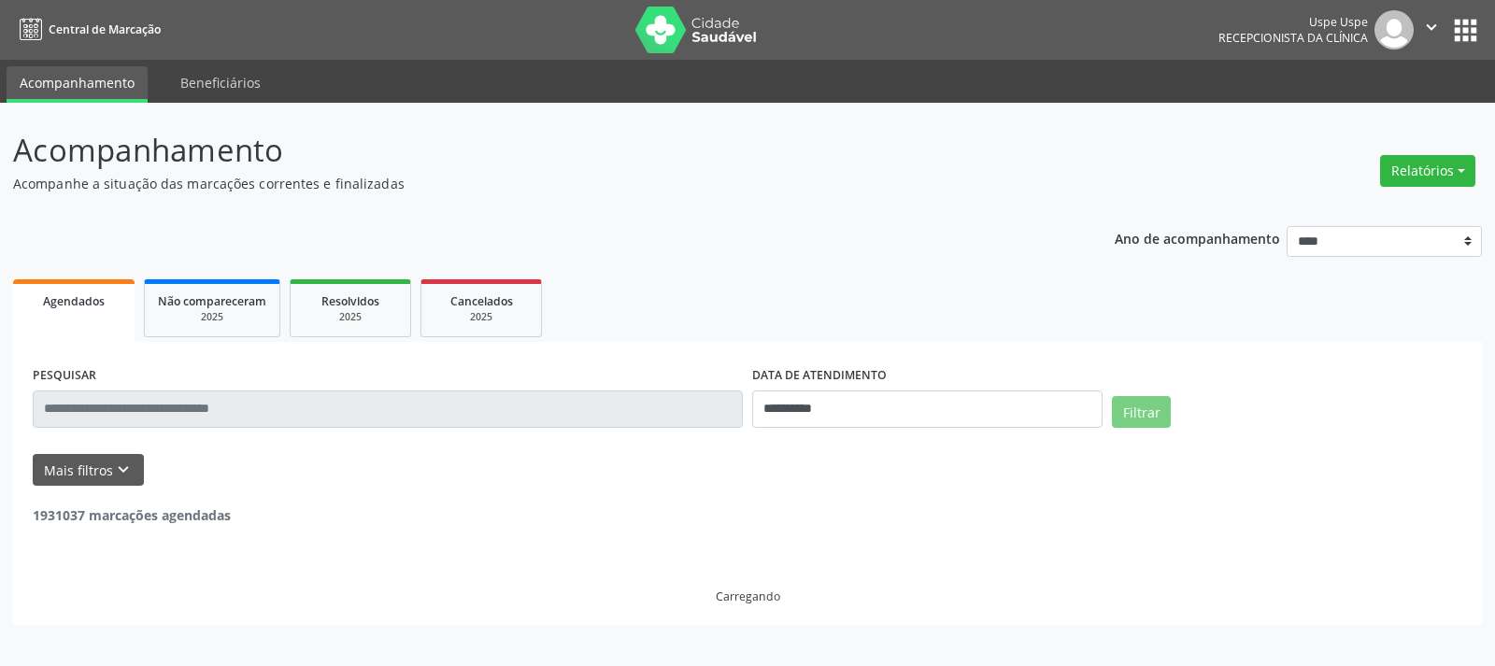 Image resolution: width=1495 pixels, height=666 pixels. What do you see at coordinates (1141, 412) in the screenshot?
I see `button: Filtrar` at bounding box center [1141, 412].